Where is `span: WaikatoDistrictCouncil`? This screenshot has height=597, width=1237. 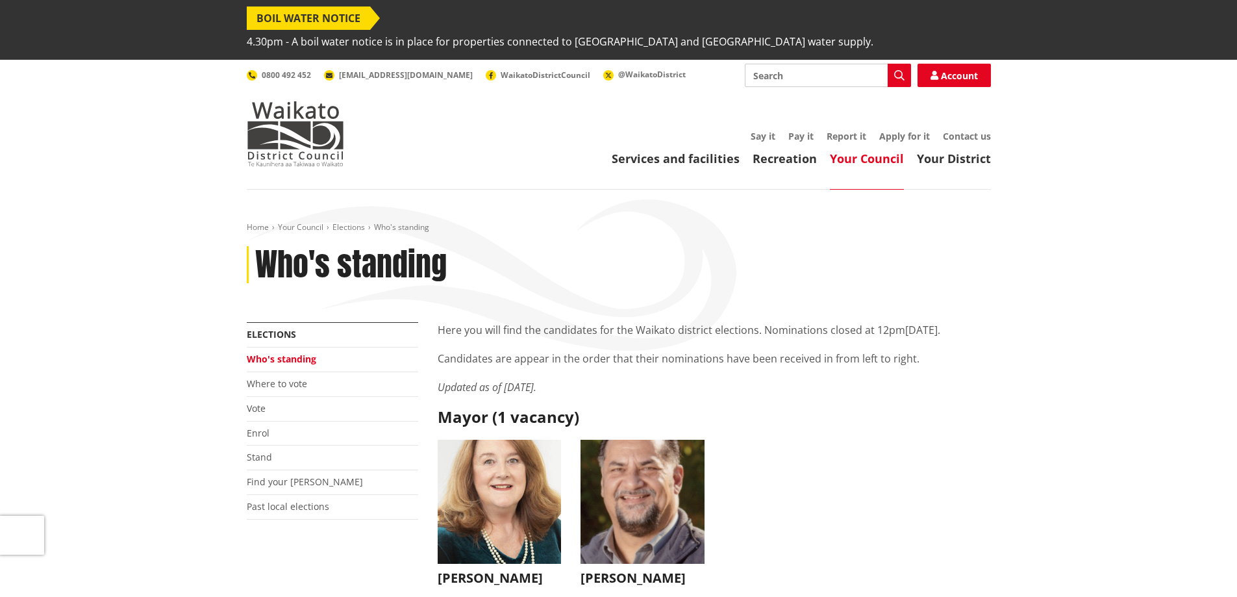
span: WaikatoDistrictCouncil is located at coordinates (545, 75).